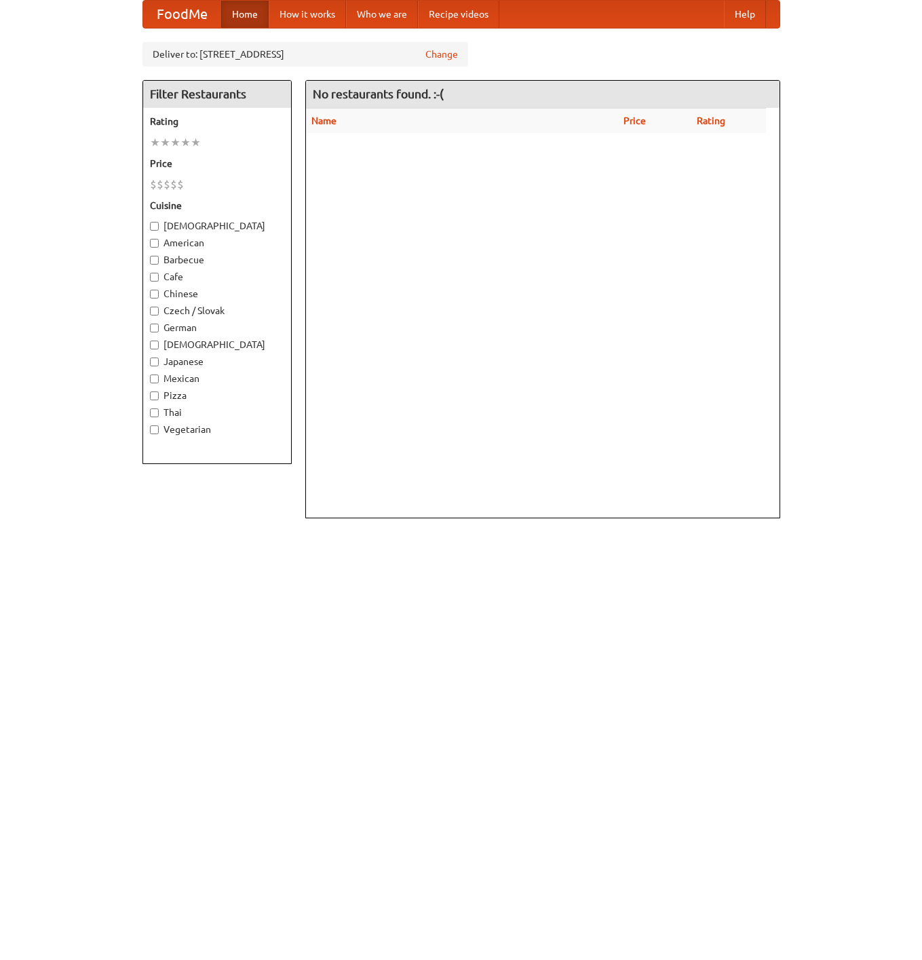 This screenshot has height=960, width=922. Describe the element at coordinates (217, 277) in the screenshot. I see `label: Cafe` at that location.